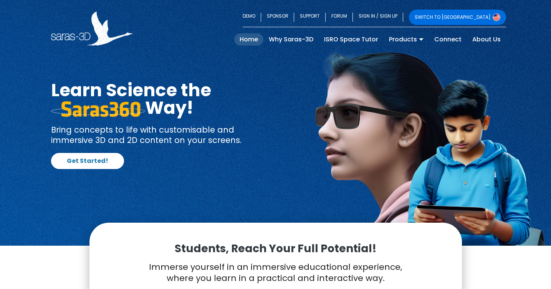  What do you see at coordinates (291, 40) in the screenshot?
I see `a: Why Saras-3D` at bounding box center [291, 40].